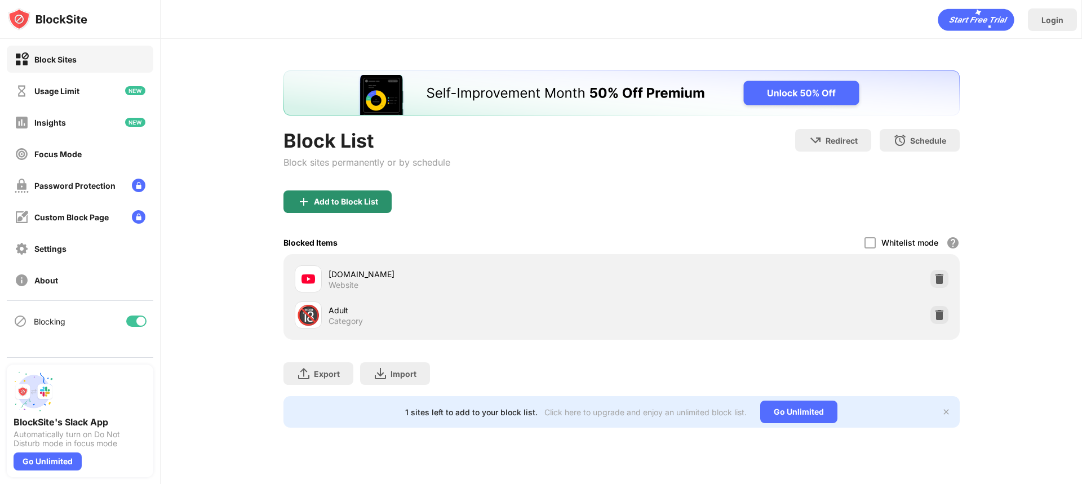 Image resolution: width=1082 pixels, height=484 pixels. What do you see at coordinates (909, 242) in the screenshot?
I see `div: Whitelist mode` at bounding box center [909, 242].